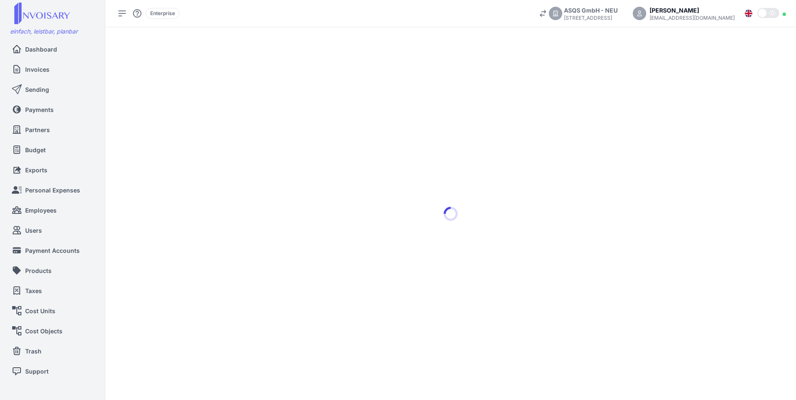 Image resolution: width=796 pixels, height=400 pixels. What do you see at coordinates (162, 13) in the screenshot?
I see `a: Enterprise` at bounding box center [162, 13].